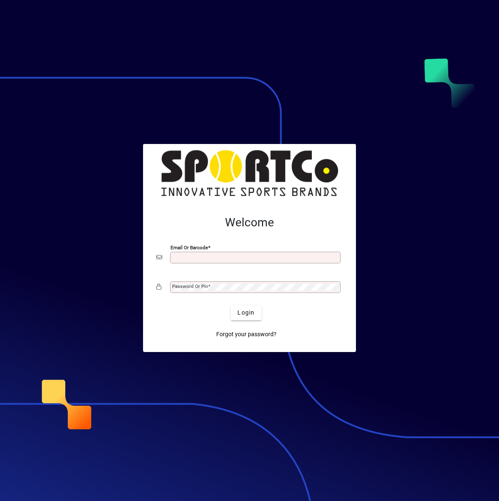 This screenshot has width=499, height=501. Describe the element at coordinates (249, 222) in the screenshot. I see `h2: Welcome` at that location.